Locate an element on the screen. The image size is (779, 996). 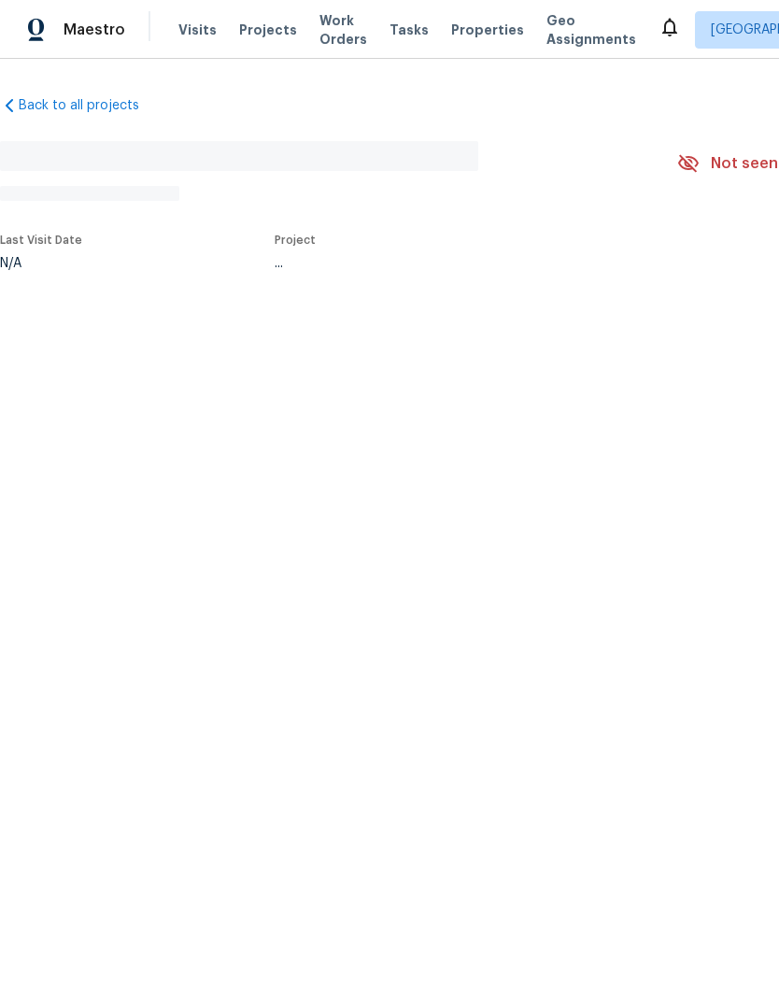
span: Work Orders is located at coordinates (343, 30).